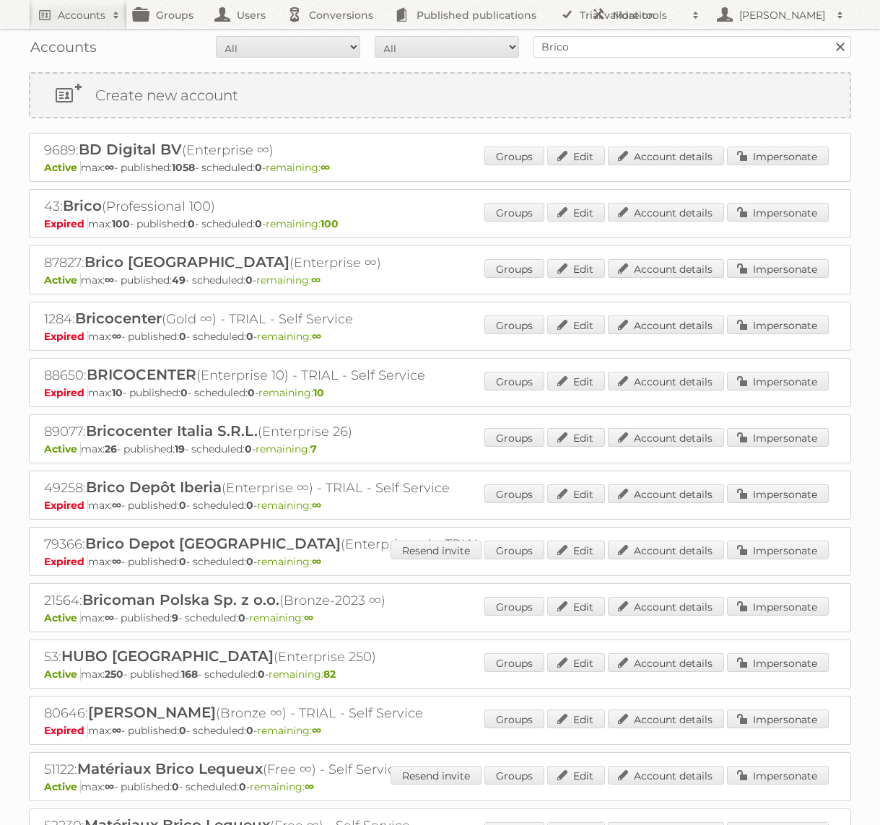  Describe the element at coordinates (172, 431) in the screenshot. I see `span: Bricocenter Italia S.R.L.` at that location.